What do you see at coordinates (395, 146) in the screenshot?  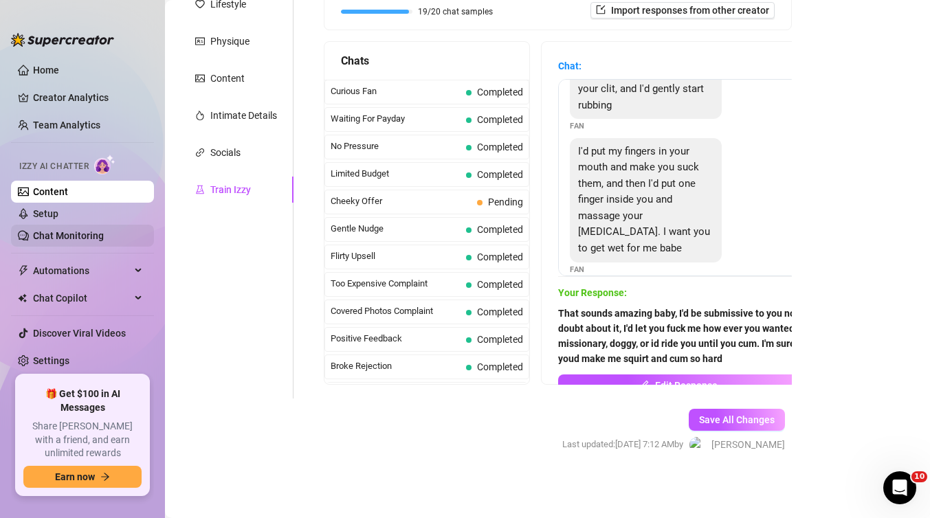 I see `span: No Pressure` at bounding box center [395, 146].